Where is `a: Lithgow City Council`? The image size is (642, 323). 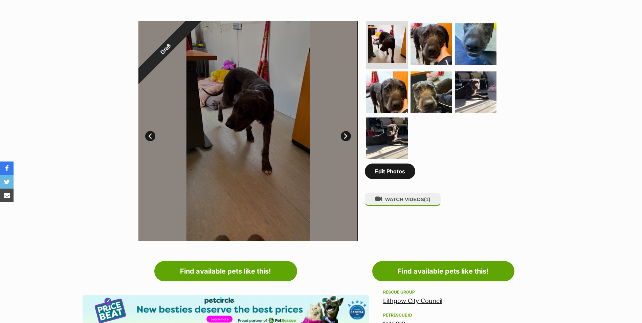 a: Lithgow City Council is located at coordinates (412, 300).